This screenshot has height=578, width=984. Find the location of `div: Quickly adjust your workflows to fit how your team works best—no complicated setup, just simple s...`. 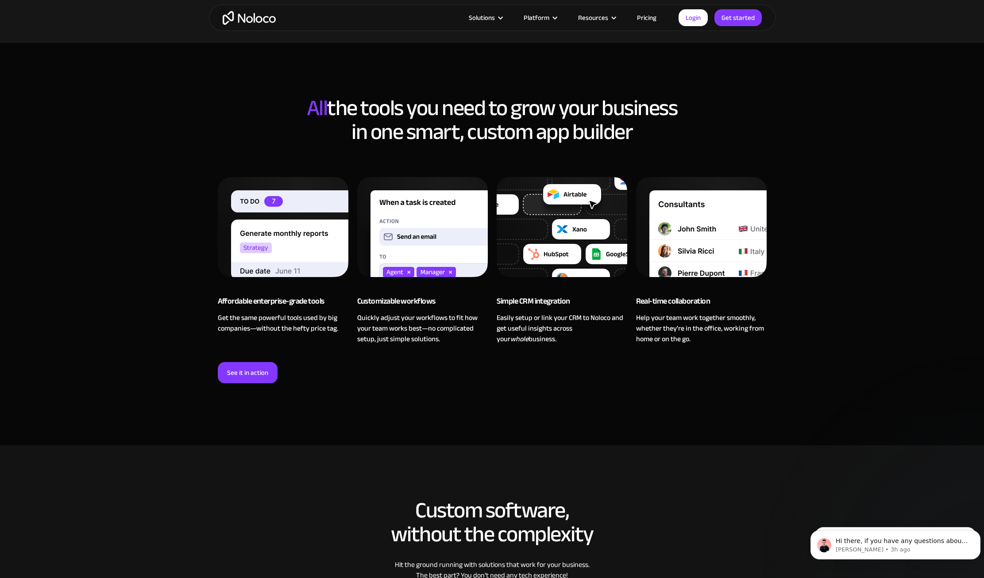

div: Quickly adjust your workflows to fit how your team works best—no complicated setup, just simple s... is located at coordinates (422, 329).